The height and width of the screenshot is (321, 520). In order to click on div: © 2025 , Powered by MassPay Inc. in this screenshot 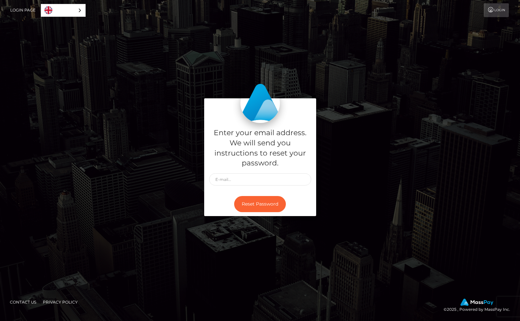, I will do `click(479, 306)`.